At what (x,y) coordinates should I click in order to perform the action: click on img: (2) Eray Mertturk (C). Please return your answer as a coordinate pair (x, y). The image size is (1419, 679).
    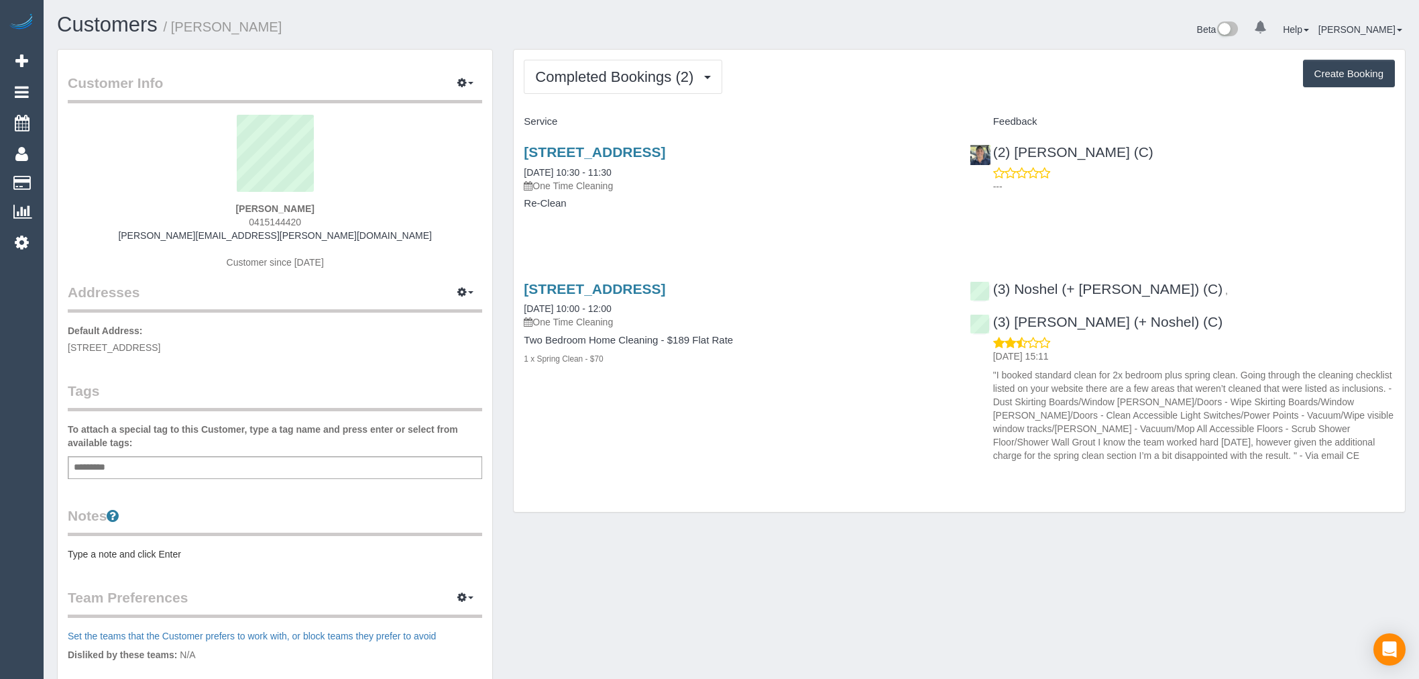
    Looking at the image, I should click on (980, 155).